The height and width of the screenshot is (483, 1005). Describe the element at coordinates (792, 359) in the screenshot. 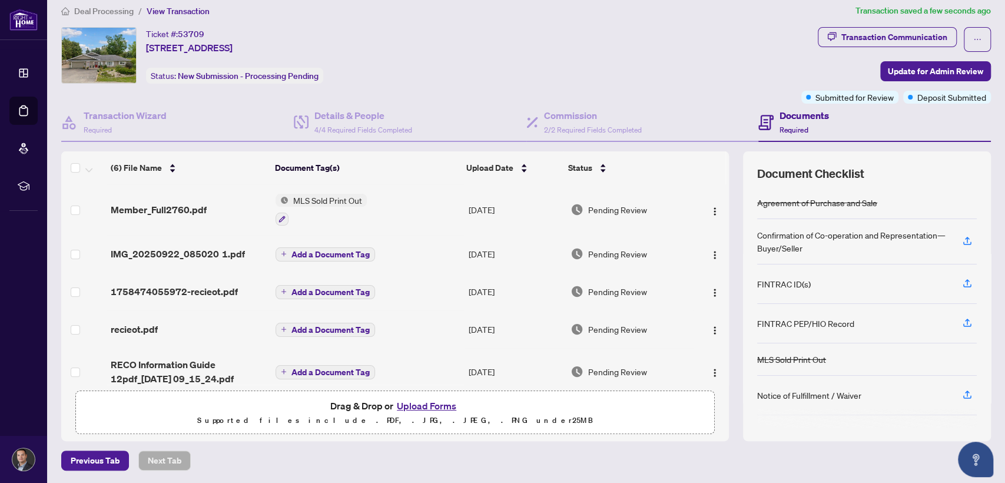

I see `div: MLS Sold Print Out` at that location.